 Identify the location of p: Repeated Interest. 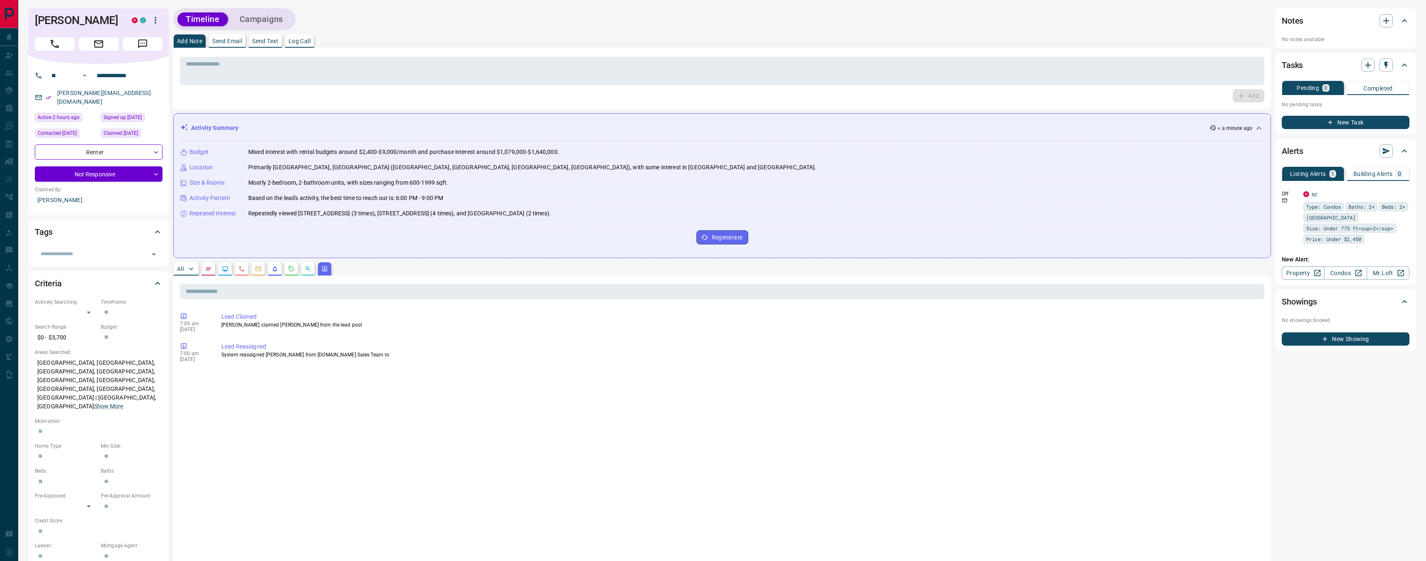
(213, 213).